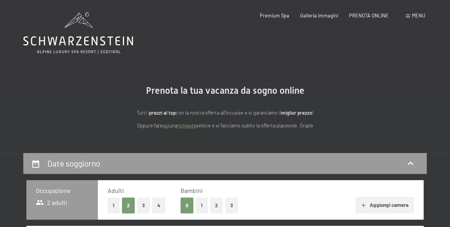  What do you see at coordinates (274, 16) in the screenshot?
I see `span: Premium Spa` at bounding box center [274, 16].